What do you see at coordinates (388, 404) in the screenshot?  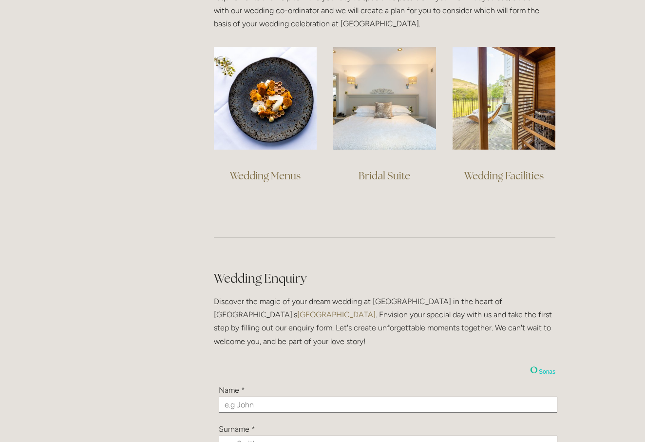 I see `input: e.g John` at bounding box center [388, 404].